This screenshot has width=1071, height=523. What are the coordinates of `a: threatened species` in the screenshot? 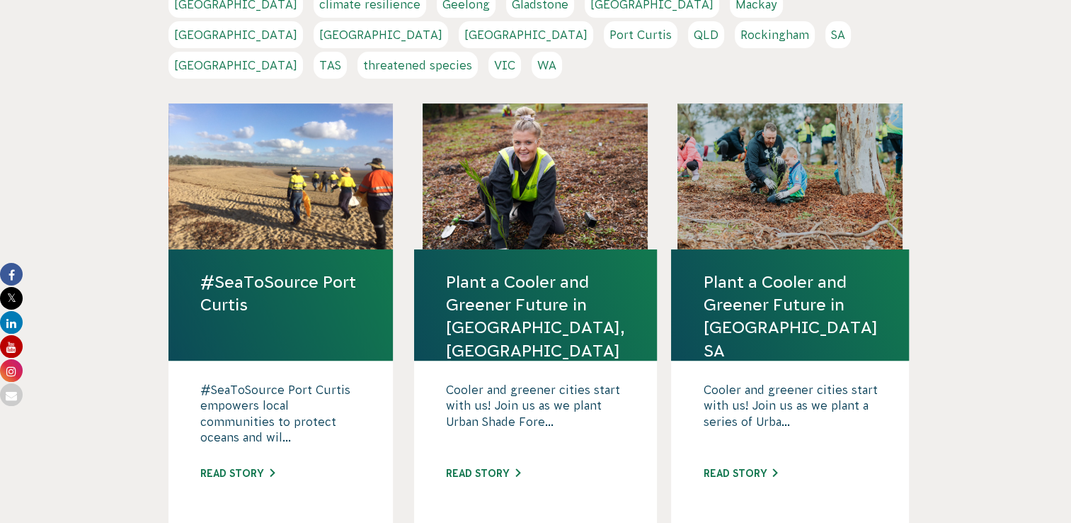 It's located at (418, 65).